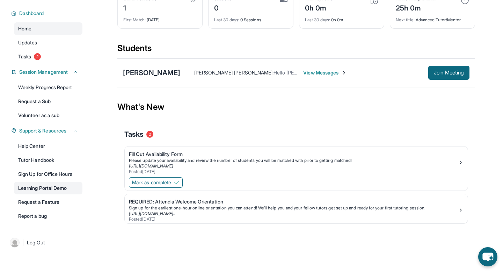 This screenshot has width=503, height=272. I want to click on div: What's New, so click(296, 107).